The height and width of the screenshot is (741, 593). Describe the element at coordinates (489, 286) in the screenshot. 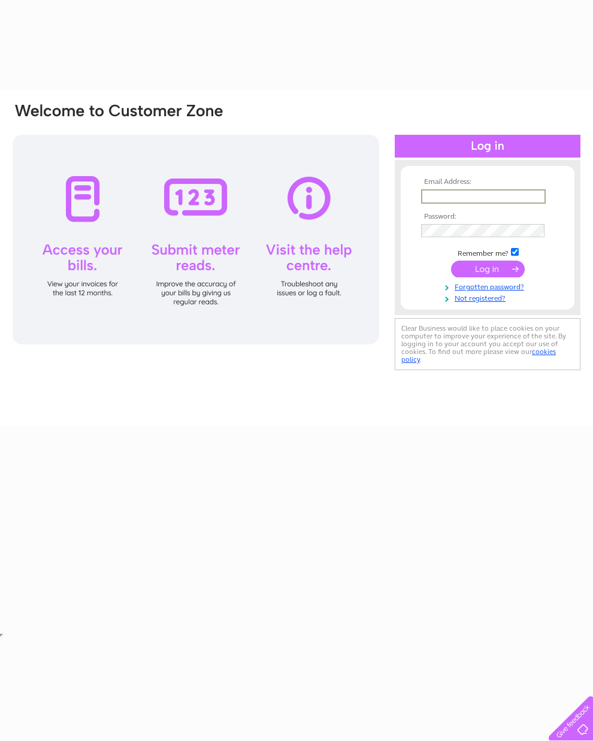

I see `a: Forgotten password?` at that location.